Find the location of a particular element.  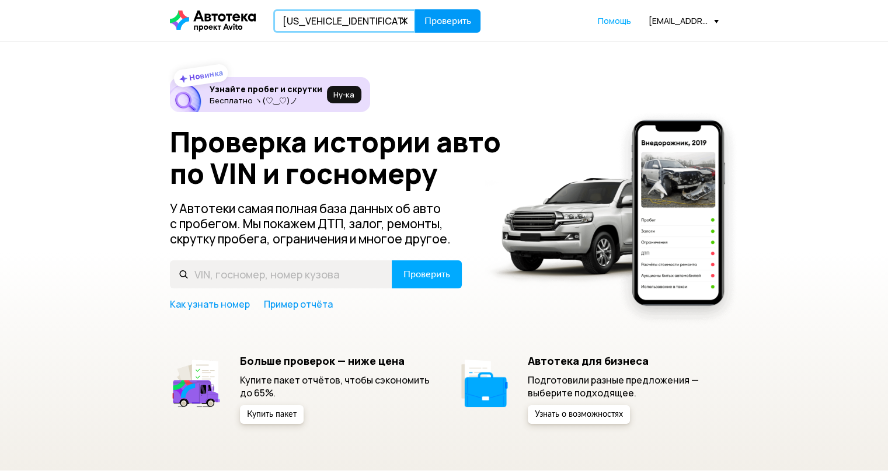

span: Купить пакет is located at coordinates (271, 414).